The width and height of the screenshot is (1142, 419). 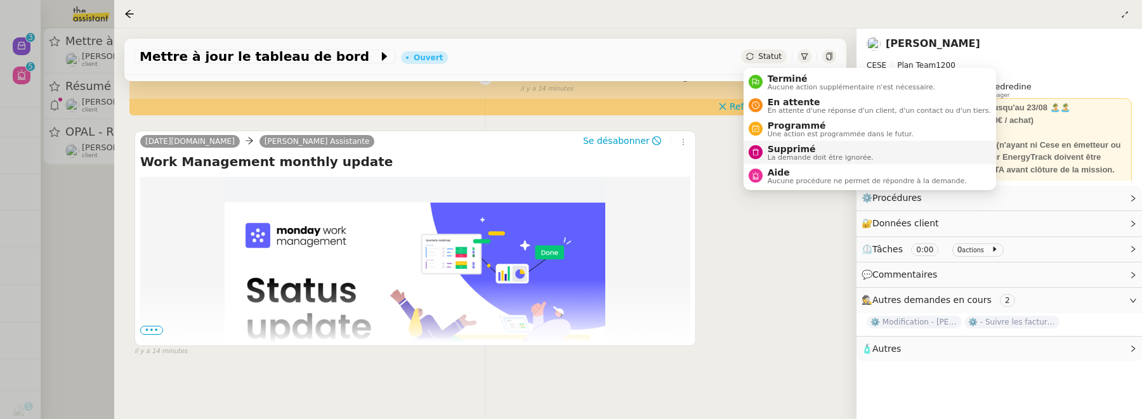 What do you see at coordinates (876, 65) in the screenshot?
I see `span: CESE` at bounding box center [876, 65].